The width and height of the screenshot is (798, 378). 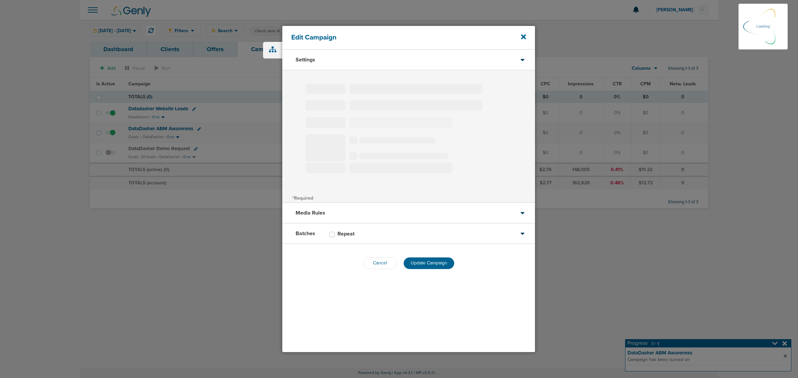 What do you see at coordinates (303, 198) in the screenshot?
I see `span: *Required` at bounding box center [303, 198].